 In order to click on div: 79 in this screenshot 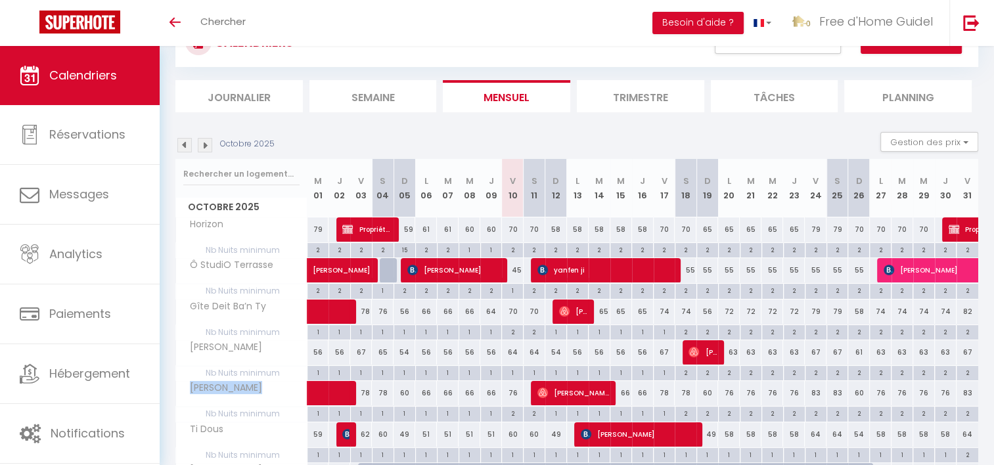, I will do `click(815, 229)`.